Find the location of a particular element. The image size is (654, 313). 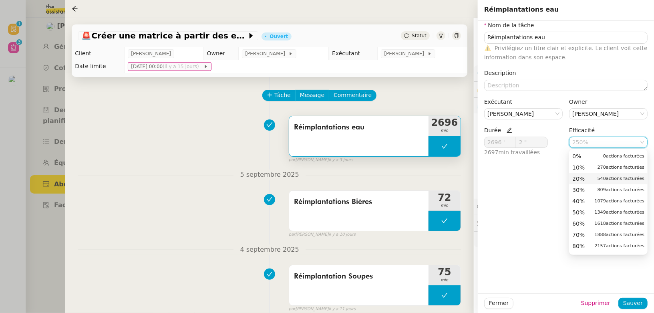

td: Exécutant is located at coordinates (353, 54).